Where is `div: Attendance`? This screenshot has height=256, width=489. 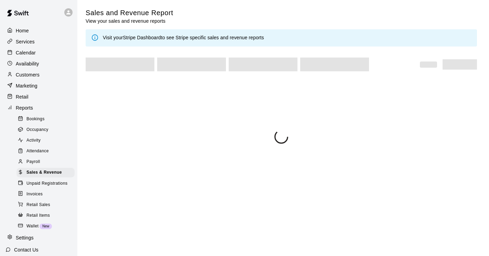 div: Attendance is located at coordinates (45, 151).